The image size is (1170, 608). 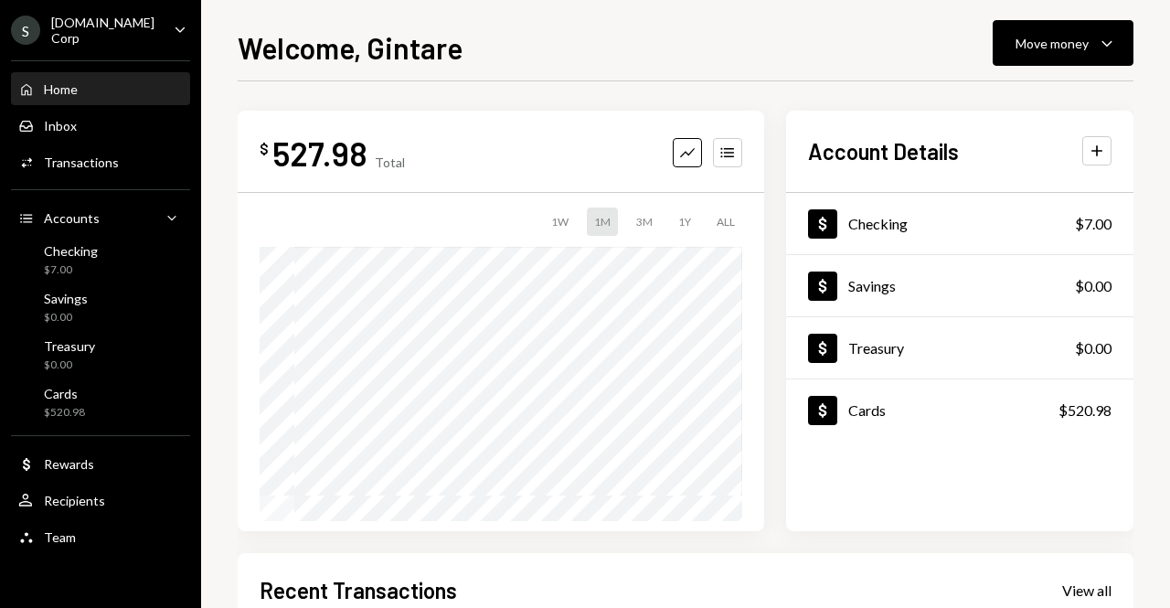 What do you see at coordinates (81, 162) in the screenshot?
I see `div: Transactions` at bounding box center [81, 162].